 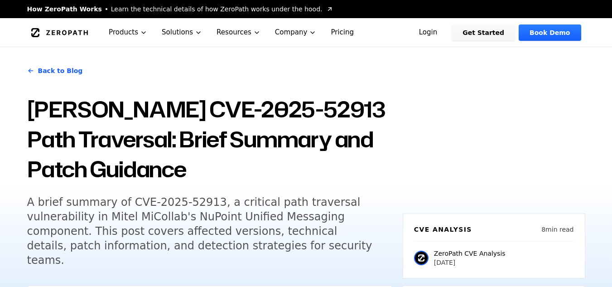 What do you see at coordinates (483, 33) in the screenshot?
I see `a: Get Started` at bounding box center [483, 33].